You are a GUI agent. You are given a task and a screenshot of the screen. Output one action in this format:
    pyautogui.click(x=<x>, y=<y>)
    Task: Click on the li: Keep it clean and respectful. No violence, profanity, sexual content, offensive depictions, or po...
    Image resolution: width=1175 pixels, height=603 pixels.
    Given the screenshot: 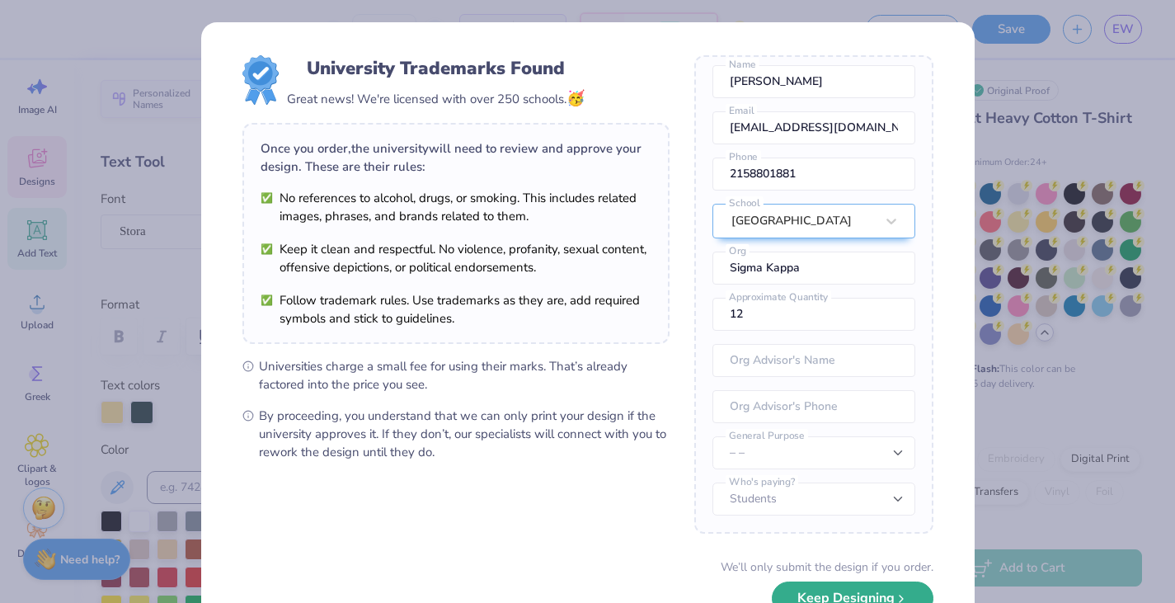 What is the action you would take?
    pyautogui.click(x=456, y=258)
    